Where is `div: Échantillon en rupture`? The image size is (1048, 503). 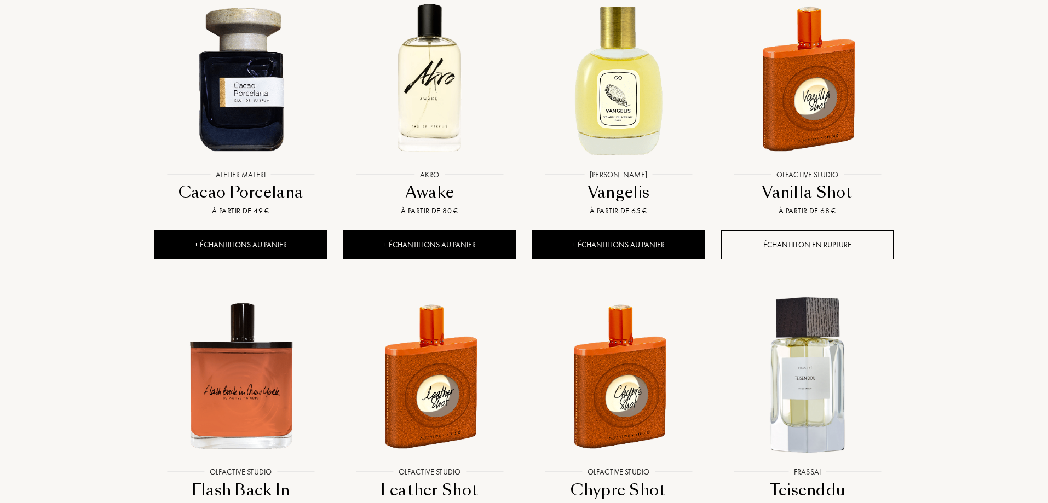 div: Échantillon en rupture is located at coordinates (807, 245).